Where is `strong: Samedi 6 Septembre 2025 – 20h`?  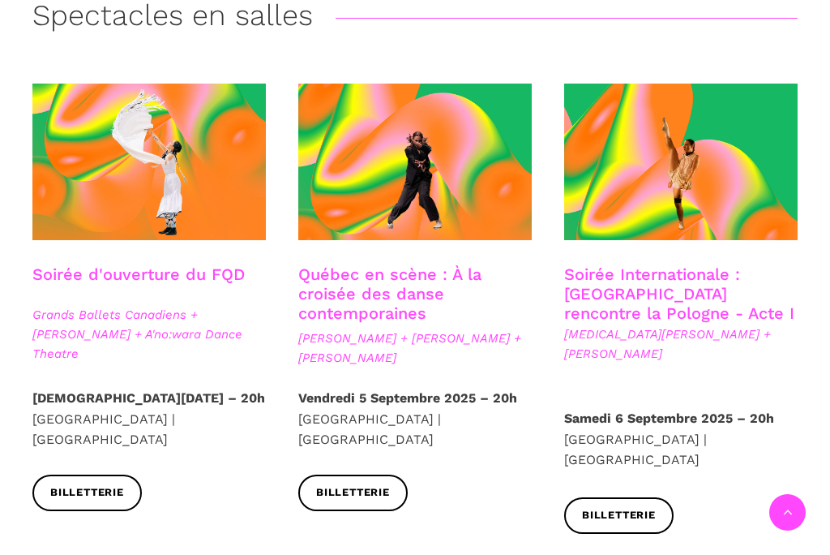
strong: Samedi 6 Septembre 2025 – 20h is located at coordinates (669, 418).